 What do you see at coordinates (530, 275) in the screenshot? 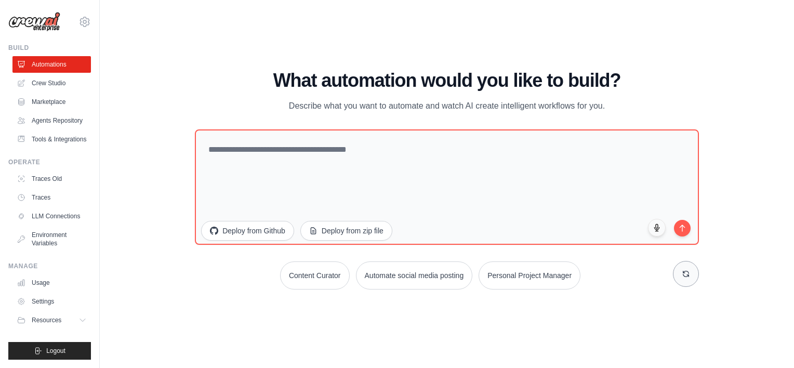
I see `button: Personal Project Manager` at bounding box center [530, 275].